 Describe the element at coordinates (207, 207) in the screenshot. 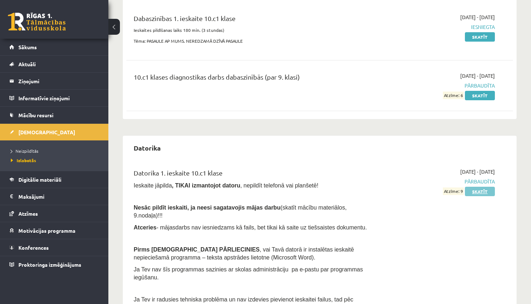

I see `span: Nesāc pildīt ieskaiti, ja neesi sagatavojis mājas darbu` at that location.